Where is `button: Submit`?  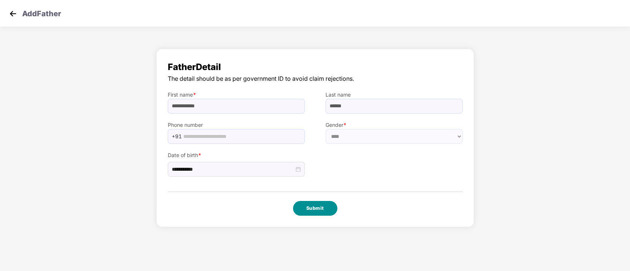
button: Submit is located at coordinates (315, 209).